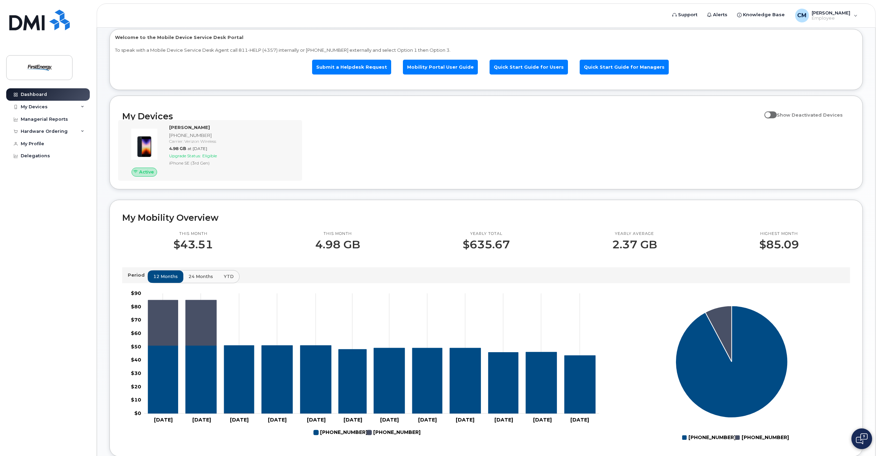 This screenshot has height=456, width=879. Describe the element at coordinates (136, 294) in the screenshot. I see `tspan: $90` at that location.